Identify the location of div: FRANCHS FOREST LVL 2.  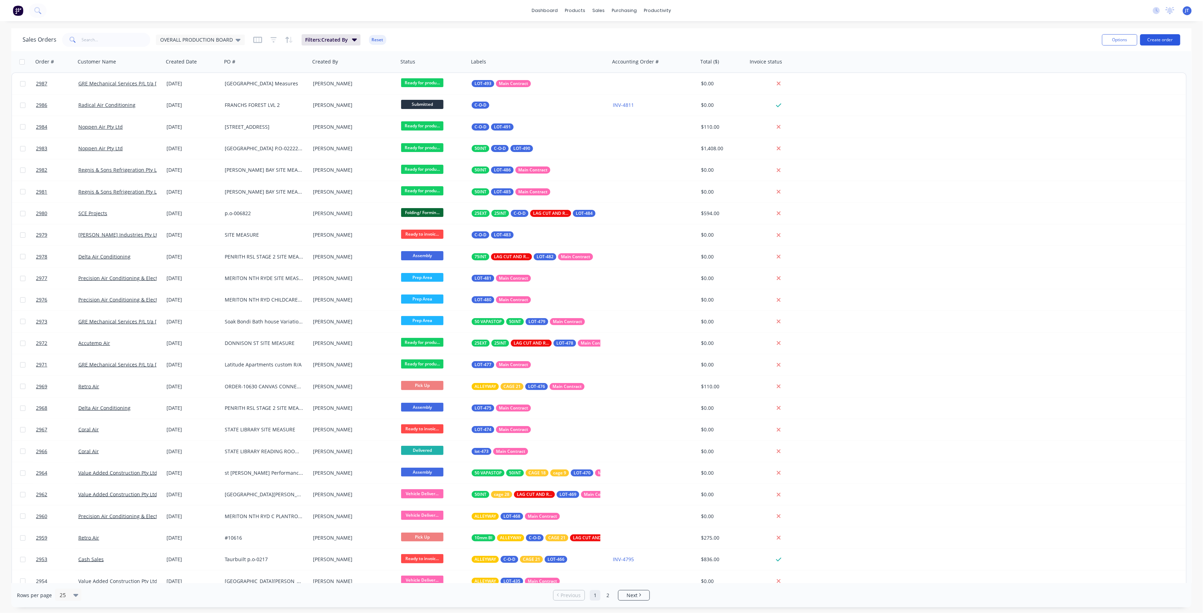
(264, 105).